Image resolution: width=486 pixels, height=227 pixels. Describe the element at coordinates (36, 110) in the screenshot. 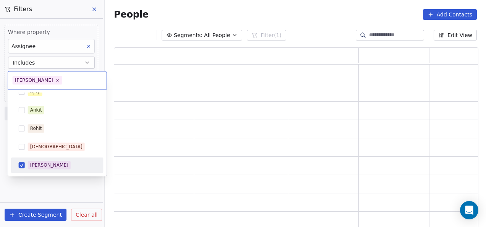

I see `div: Ankit` at that location.